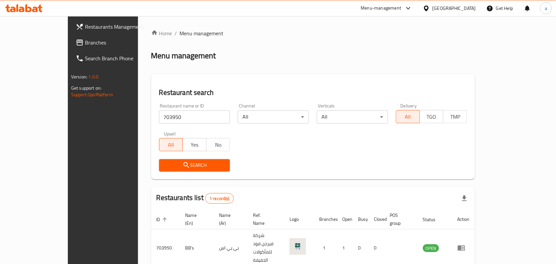  Describe the element at coordinates (546, 8) in the screenshot. I see `span: a` at that location.